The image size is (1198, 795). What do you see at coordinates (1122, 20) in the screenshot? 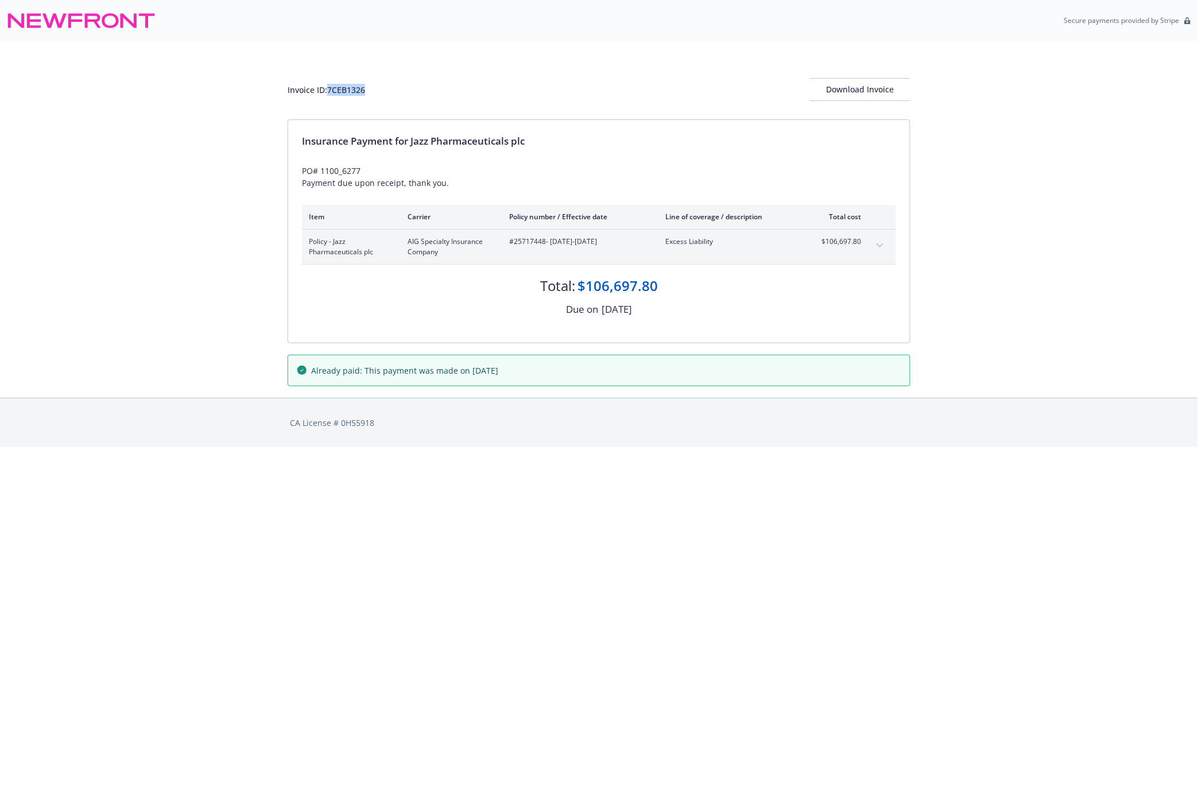
I see `p: Secure payments provided by Stripe` at bounding box center [1122, 20].